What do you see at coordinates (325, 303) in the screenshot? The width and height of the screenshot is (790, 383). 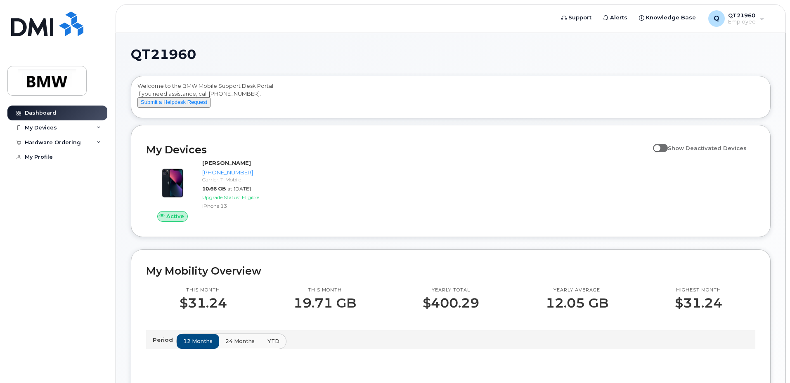 I see `p: 19.71 GB` at bounding box center [325, 303].